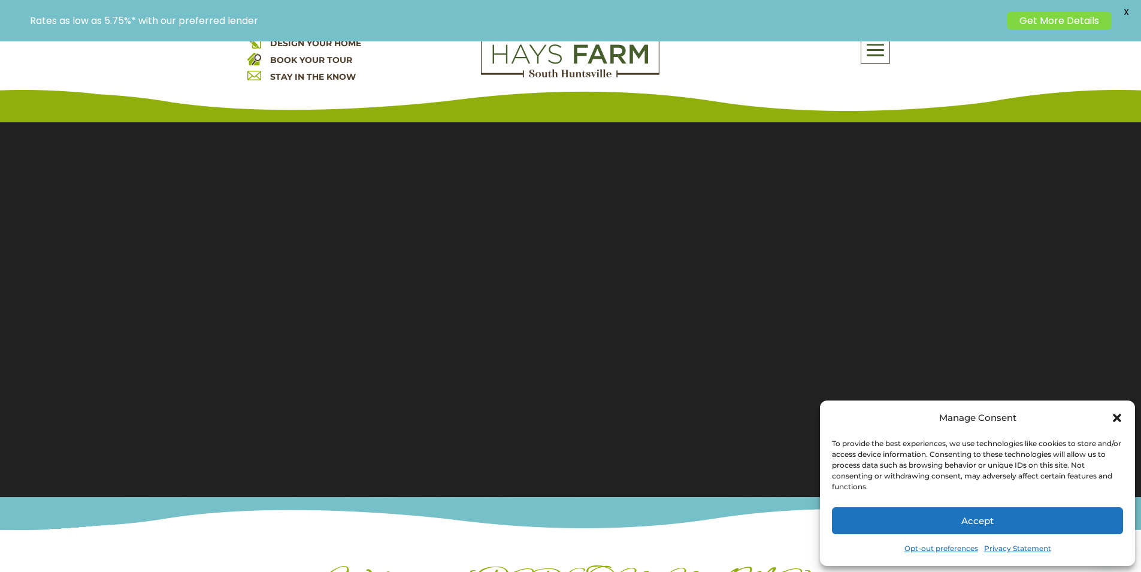  What do you see at coordinates (311, 60) in the screenshot?
I see `a: BOOK YOUR TOUR` at bounding box center [311, 60].